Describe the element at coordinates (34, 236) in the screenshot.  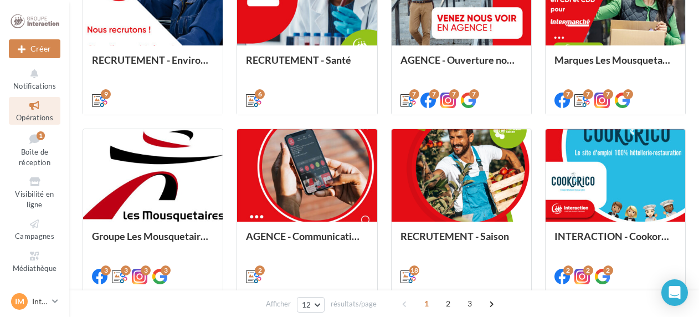
I see `span: Campagnes` at that location.